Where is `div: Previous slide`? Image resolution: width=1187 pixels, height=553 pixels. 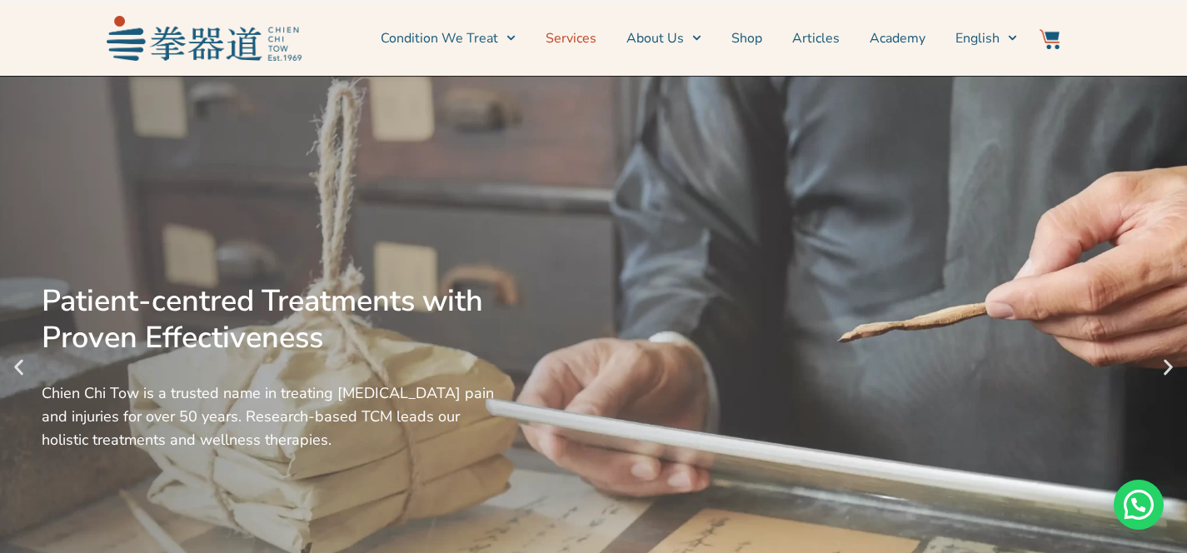 div: Previous slide is located at coordinates (18, 367).